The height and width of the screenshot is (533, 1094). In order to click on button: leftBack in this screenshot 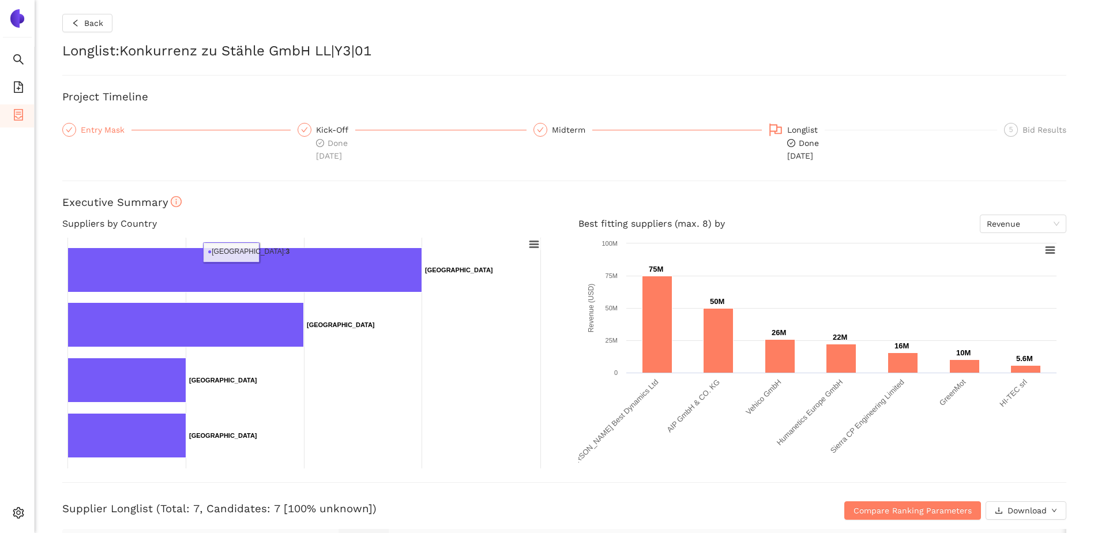, I will do `click(87, 23)`.